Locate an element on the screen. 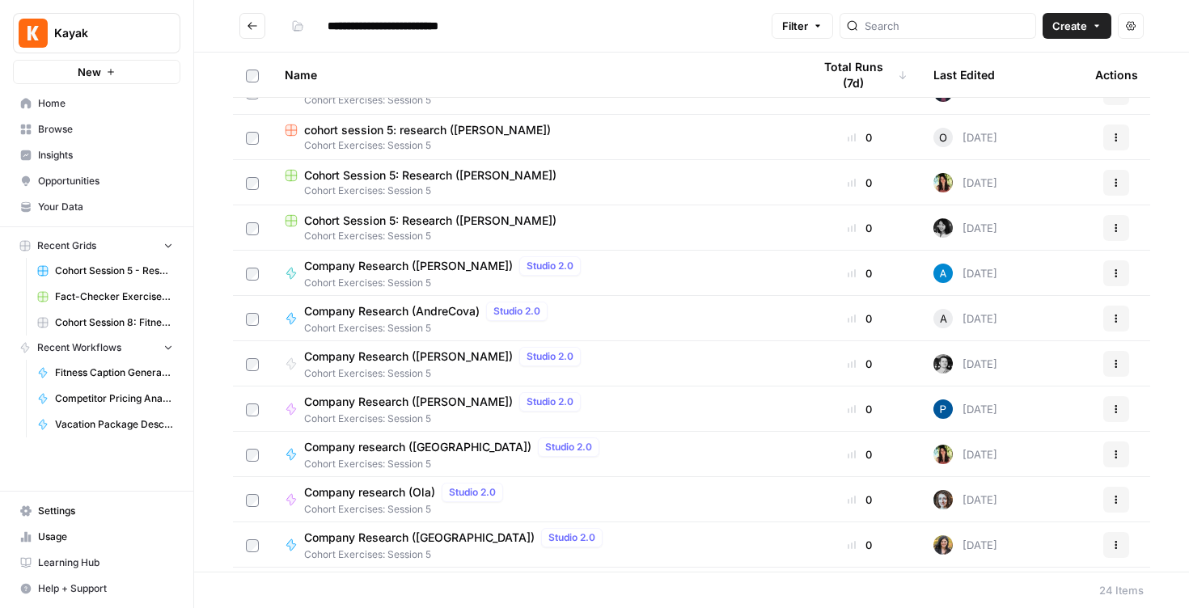 Image resolution: width=1189 pixels, height=608 pixels. span: Recent Grids is located at coordinates (66, 246).